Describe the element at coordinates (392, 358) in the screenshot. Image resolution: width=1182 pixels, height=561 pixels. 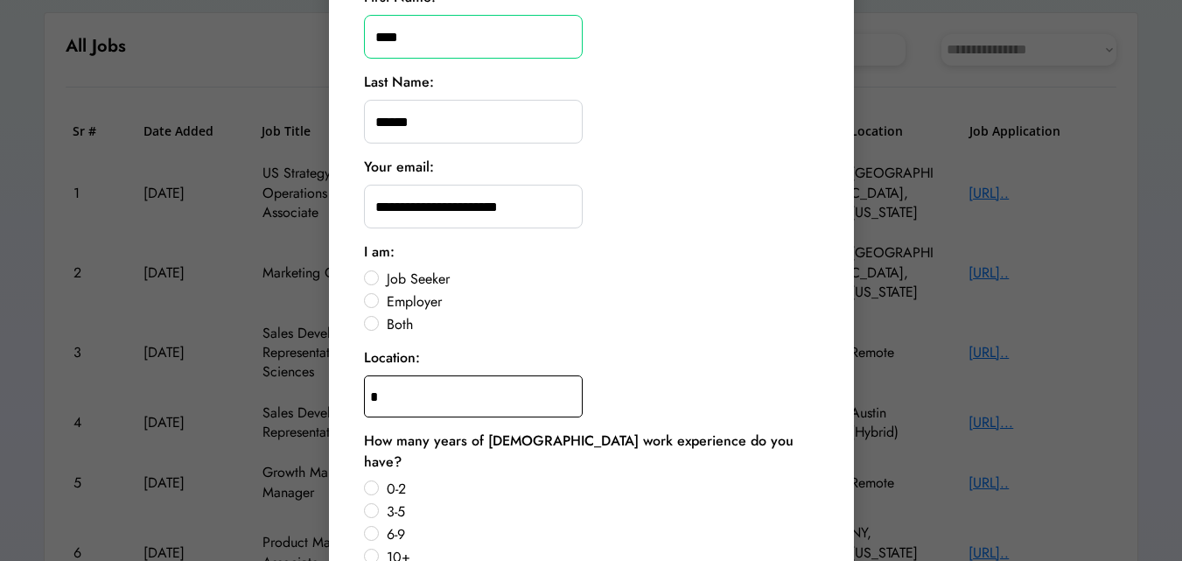
I see `div: Location:` at that location.